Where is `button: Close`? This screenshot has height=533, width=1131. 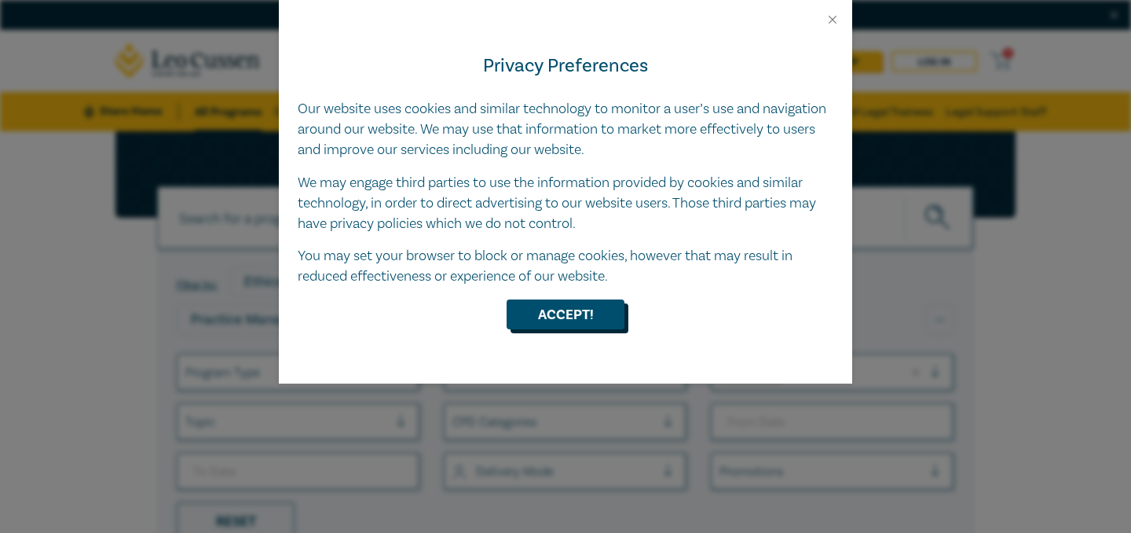 button: Close is located at coordinates (833, 20).